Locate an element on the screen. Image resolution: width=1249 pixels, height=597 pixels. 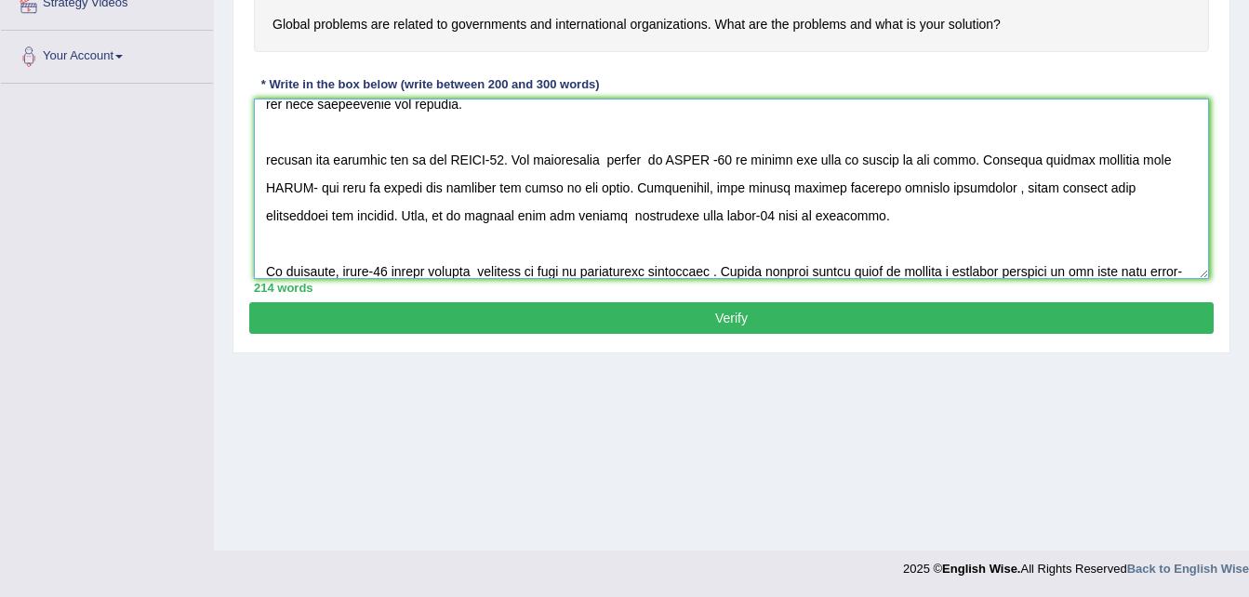
div: 214 words is located at coordinates (731, 287).